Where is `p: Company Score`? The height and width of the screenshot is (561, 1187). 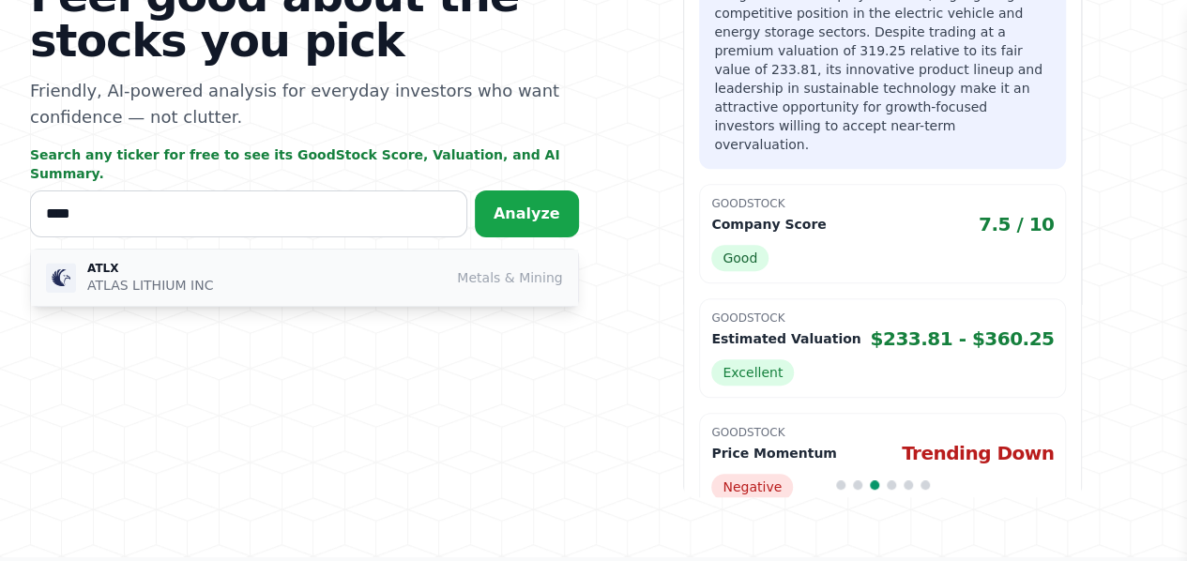 p: Company Score is located at coordinates (769, 224).